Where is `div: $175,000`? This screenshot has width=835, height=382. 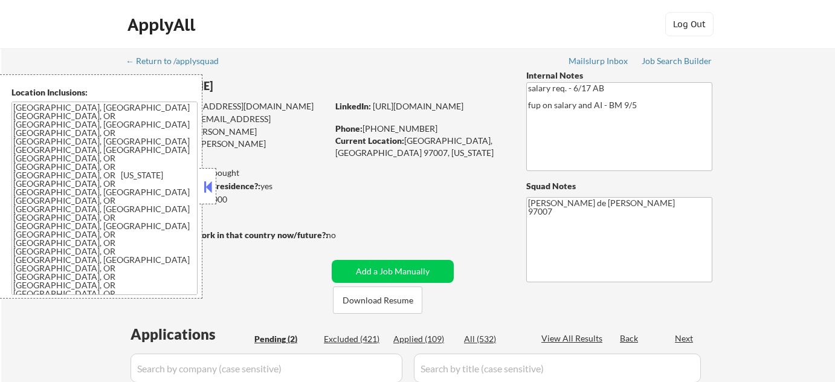 div: $175,000 is located at coordinates (226, 199).